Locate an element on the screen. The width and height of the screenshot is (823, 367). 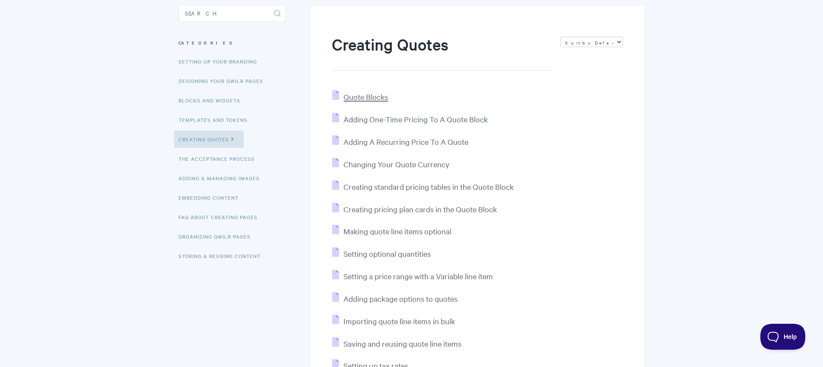
a: Blocks and Widgets is located at coordinates (213, 100).